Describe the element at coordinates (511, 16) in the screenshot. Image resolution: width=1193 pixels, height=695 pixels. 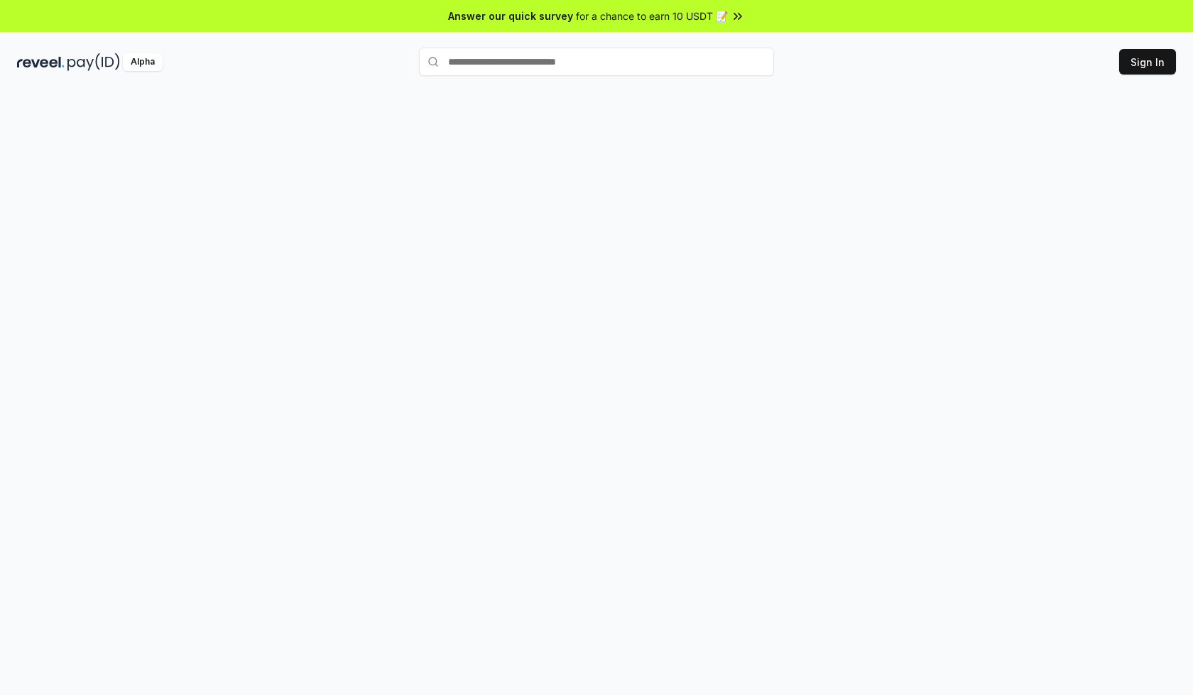
I see `span: Answer our quick survey` at that location.